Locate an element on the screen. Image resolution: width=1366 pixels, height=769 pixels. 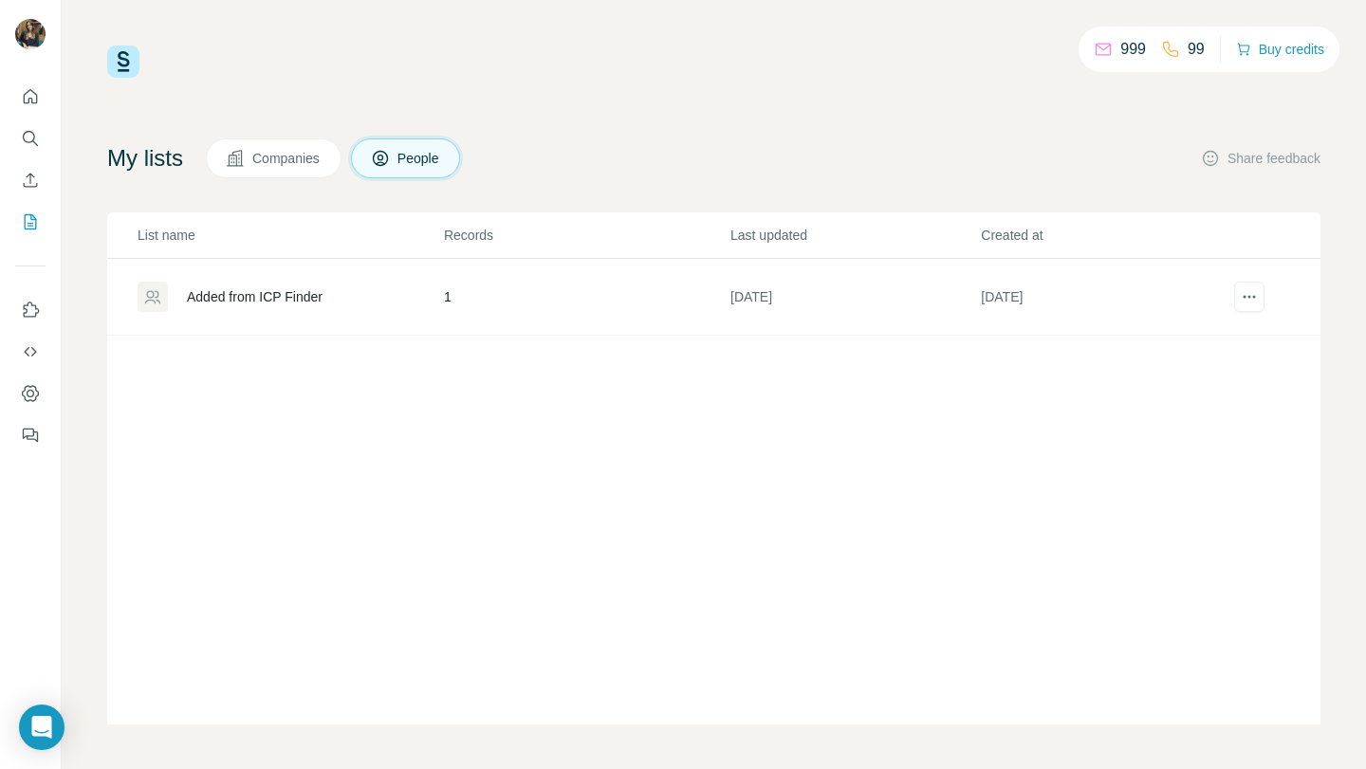
p: Records is located at coordinates (586, 235).